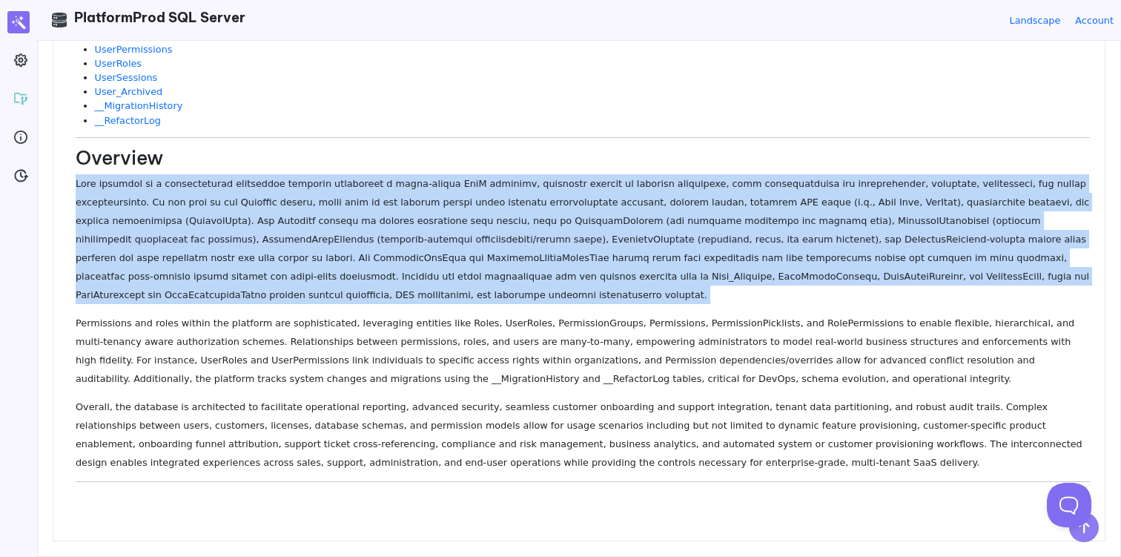  What do you see at coordinates (1035, 20) in the screenshot?
I see `a: Landscape` at bounding box center [1035, 20].